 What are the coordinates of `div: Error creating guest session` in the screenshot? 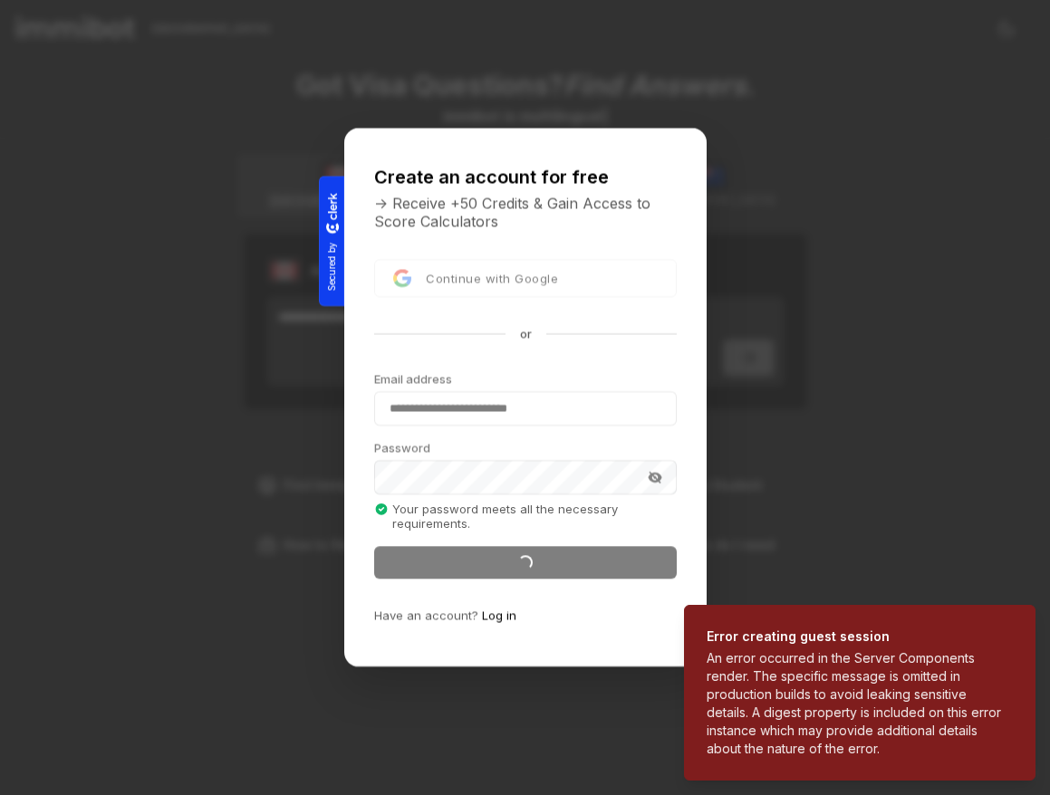 It's located at (856, 637).